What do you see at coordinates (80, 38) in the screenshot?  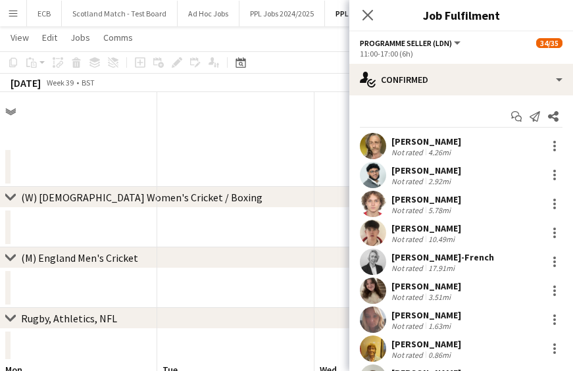 I see `span: Jobs` at bounding box center [80, 38].